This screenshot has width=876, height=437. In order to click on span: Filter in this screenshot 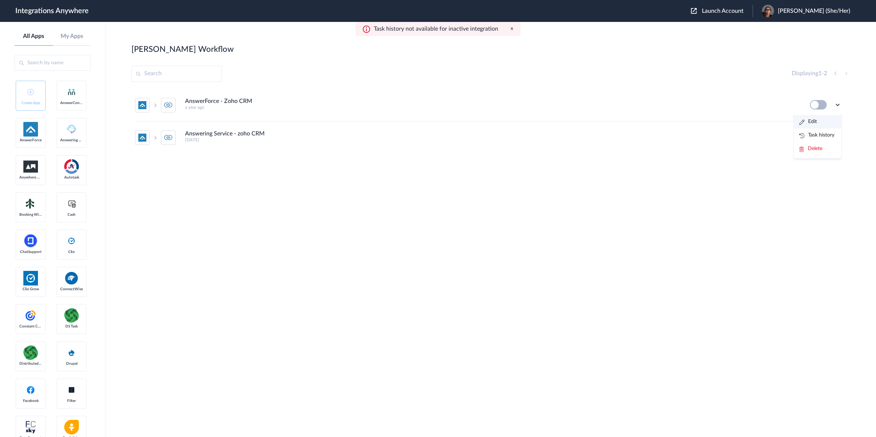, I will do `click(72, 401)`.